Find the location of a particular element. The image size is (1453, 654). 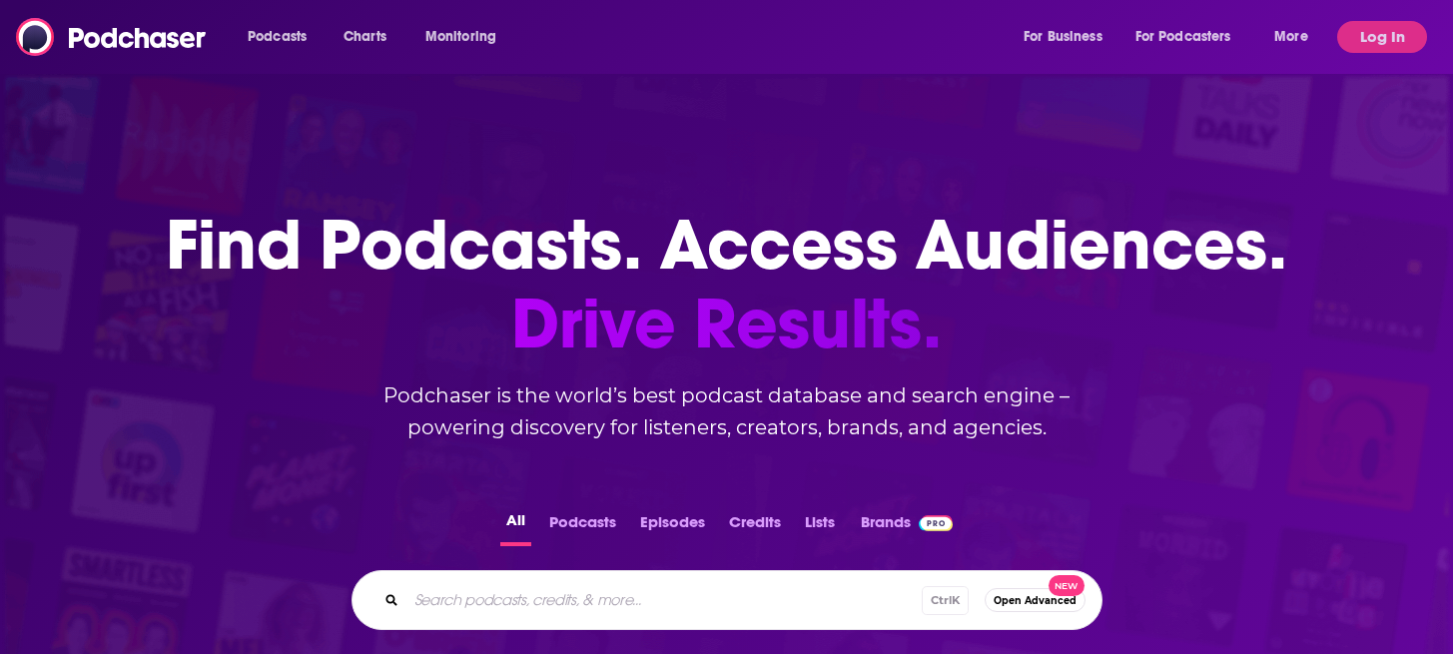

button: All is located at coordinates (515, 526).